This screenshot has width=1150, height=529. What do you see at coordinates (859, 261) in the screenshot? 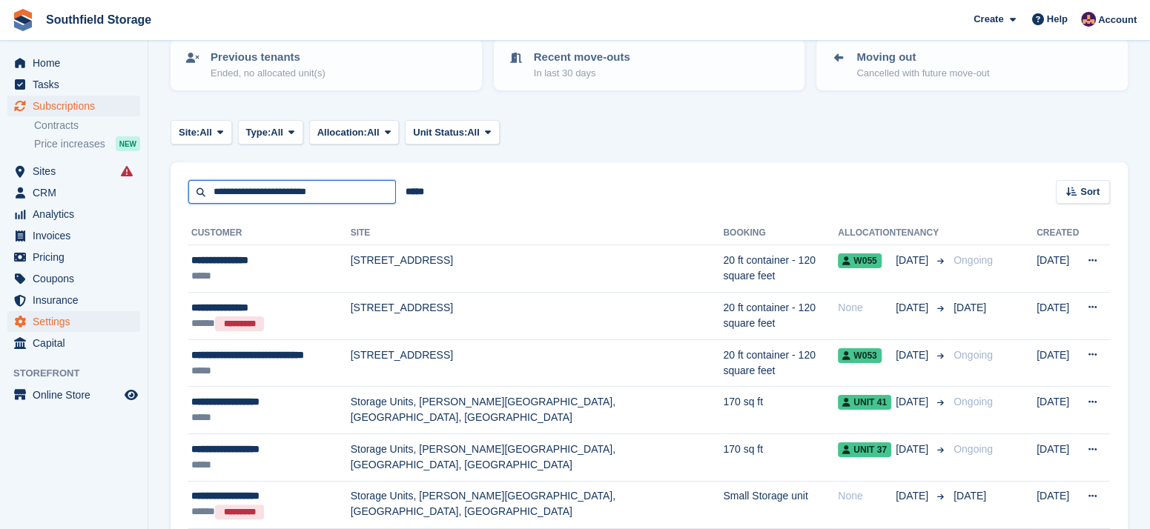
I see `span: W055` at bounding box center [859, 261].